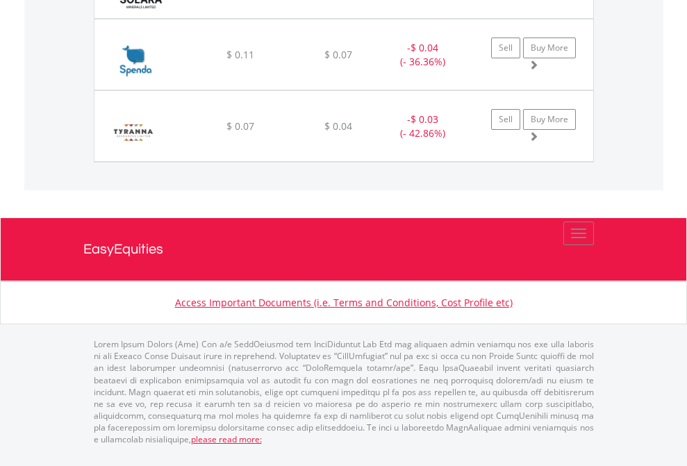 Image resolution: width=687 pixels, height=466 pixels. Describe the element at coordinates (344, 249) in the screenshot. I see `a: EasyEquities` at that location.